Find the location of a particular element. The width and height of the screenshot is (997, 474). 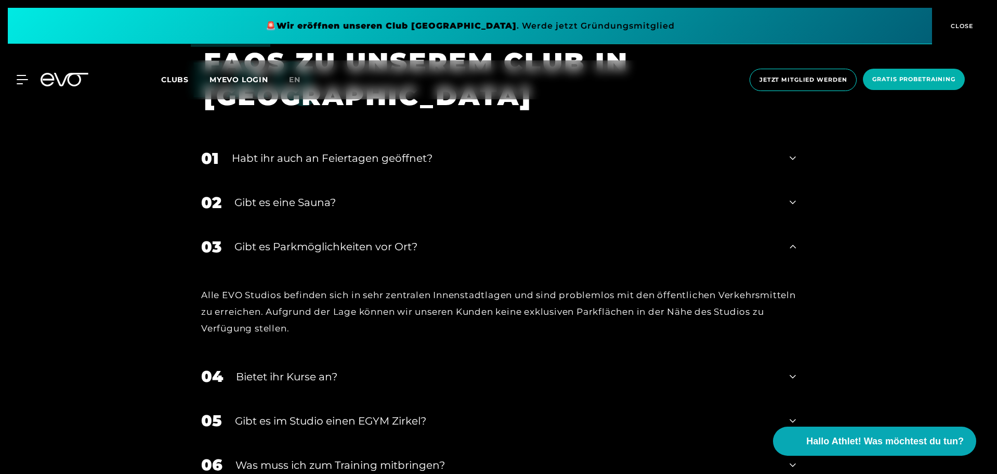

div: 05 is located at coordinates (212, 420).